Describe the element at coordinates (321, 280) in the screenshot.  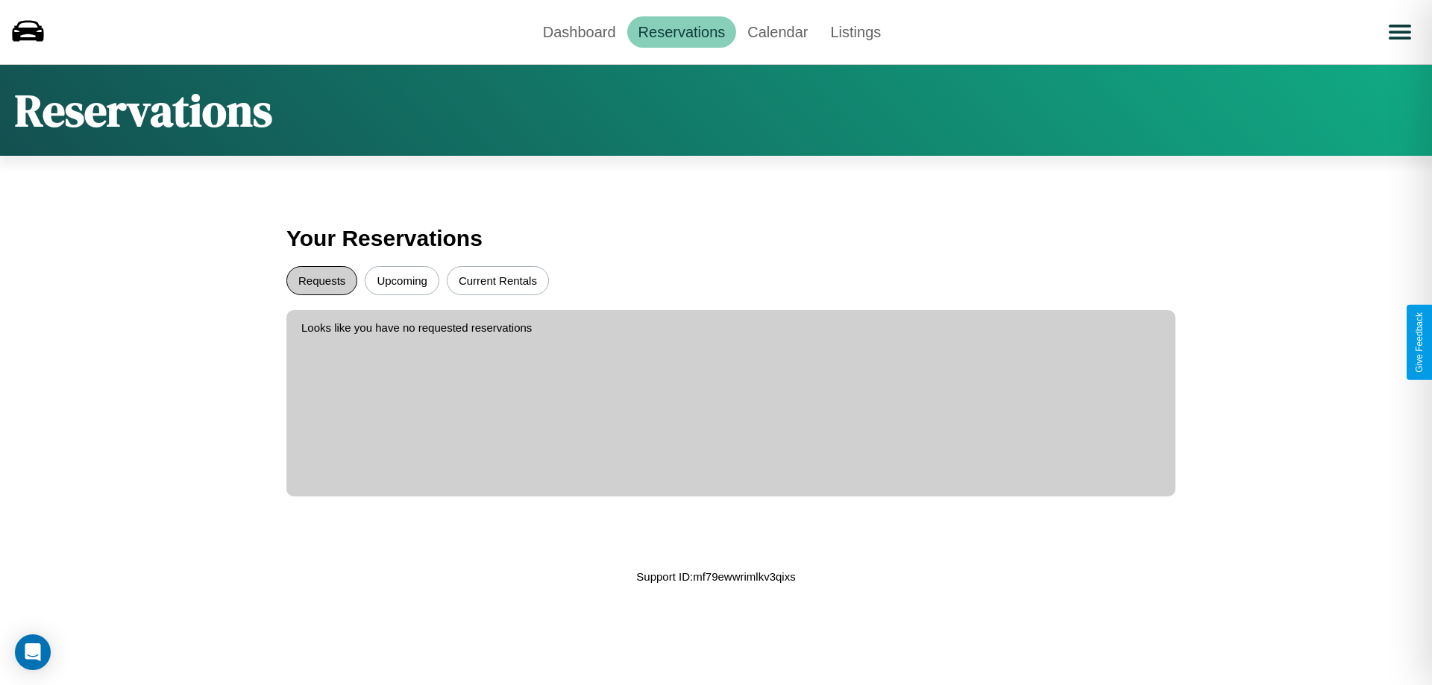
I see `button: Requests` at that location.